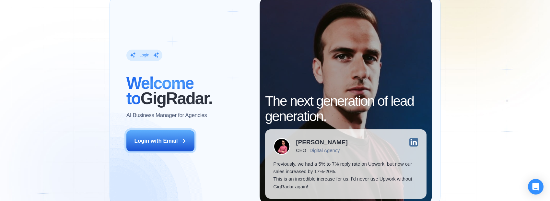  What do you see at coordinates (346, 109) in the screenshot?
I see `h2: The next generation of lead generation.` at bounding box center [346, 109].